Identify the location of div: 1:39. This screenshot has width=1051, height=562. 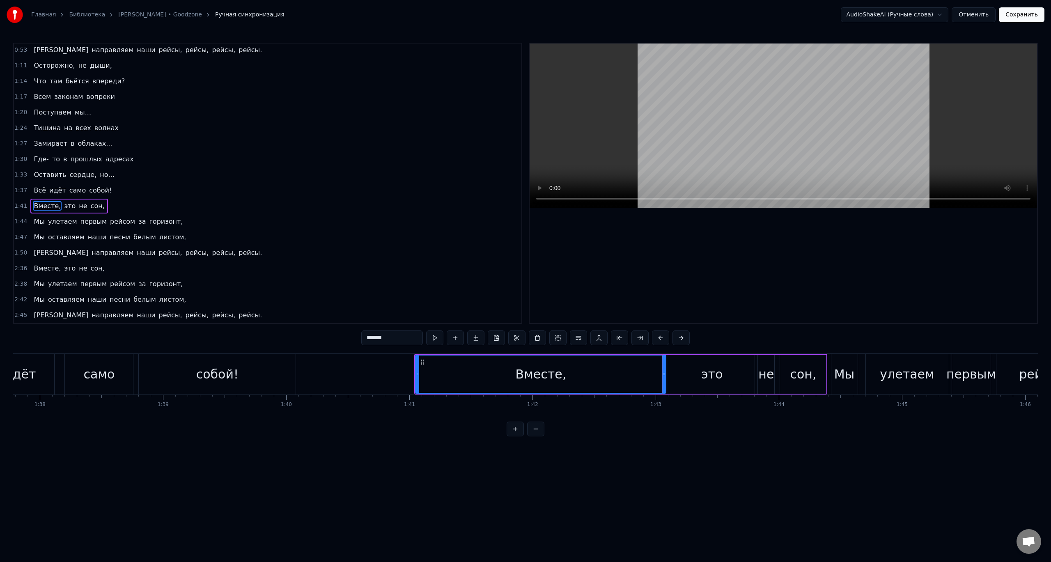
(163, 405).